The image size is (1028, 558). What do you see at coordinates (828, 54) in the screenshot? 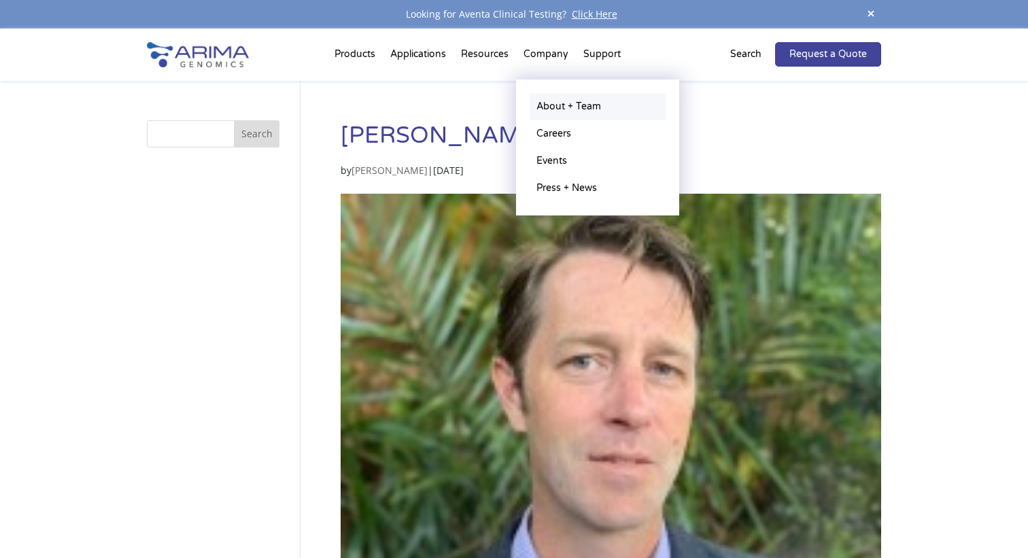
I see `a: Request a Quote` at bounding box center [828, 54].